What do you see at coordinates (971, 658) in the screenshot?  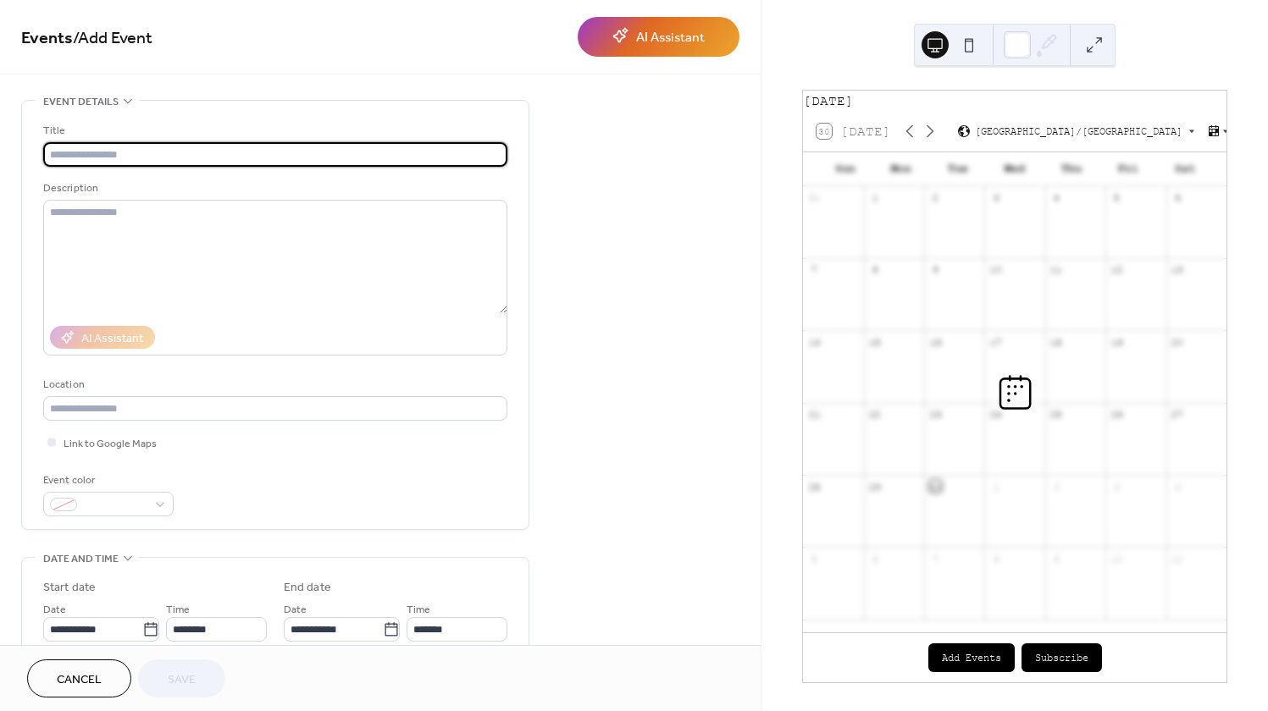 I see `button: Add Events` at bounding box center [971, 658].